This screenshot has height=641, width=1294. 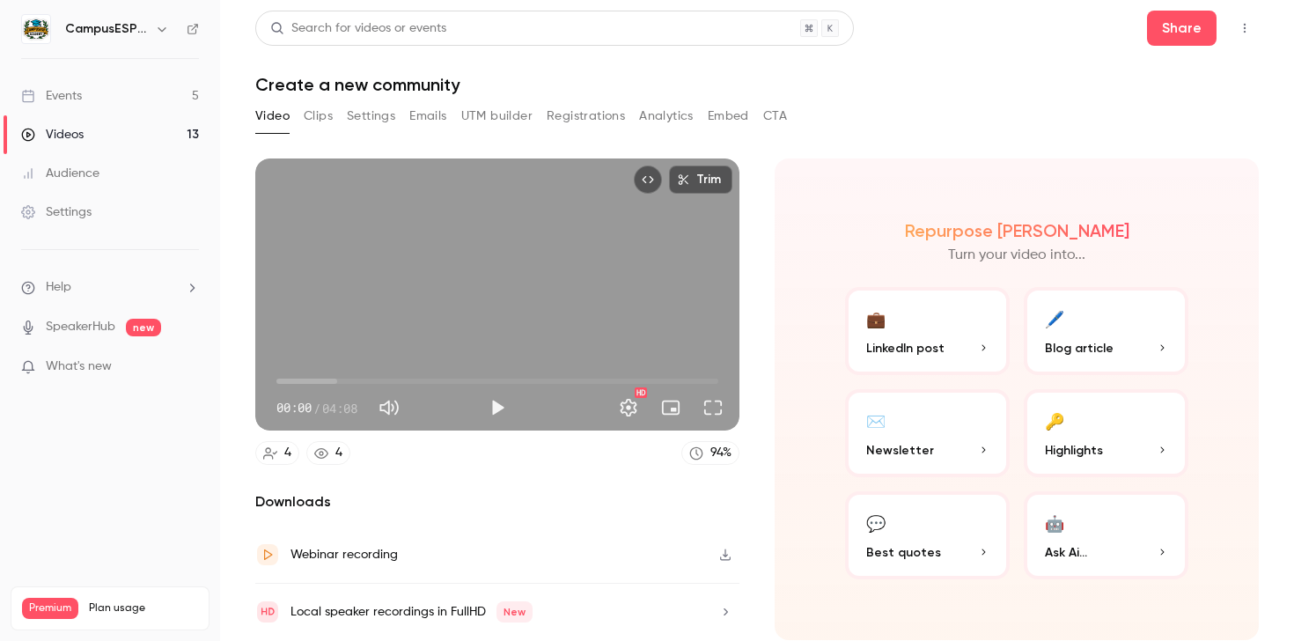 What do you see at coordinates (358, 28) in the screenshot?
I see `div: Search for videos or events` at bounding box center [358, 28].